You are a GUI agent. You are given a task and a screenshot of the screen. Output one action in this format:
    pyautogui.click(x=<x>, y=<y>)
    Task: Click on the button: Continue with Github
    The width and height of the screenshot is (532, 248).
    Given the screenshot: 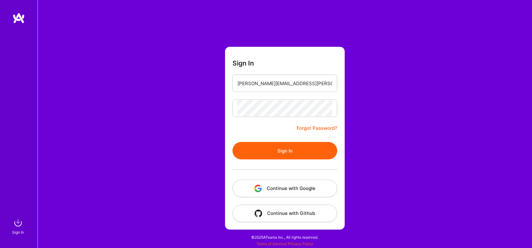 What is the action you would take?
    pyautogui.click(x=285, y=213)
    